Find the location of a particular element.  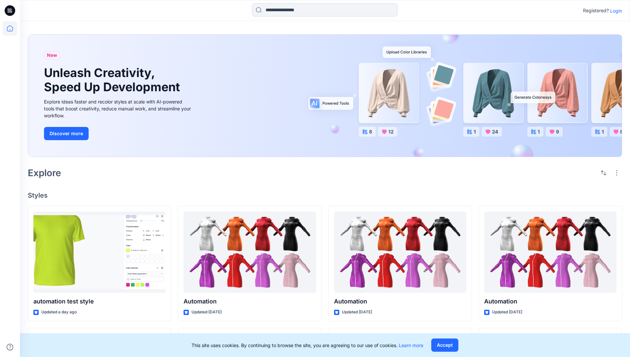

div: Explore ideas faster and recolor styles at scale with AI-powered tools that boost creativity, red... is located at coordinates (118, 108).